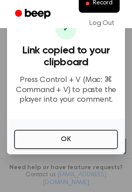 Image resolution: width=132 pixels, height=192 pixels. What do you see at coordinates (33, 14) in the screenshot?
I see `a: Beep` at bounding box center [33, 14].